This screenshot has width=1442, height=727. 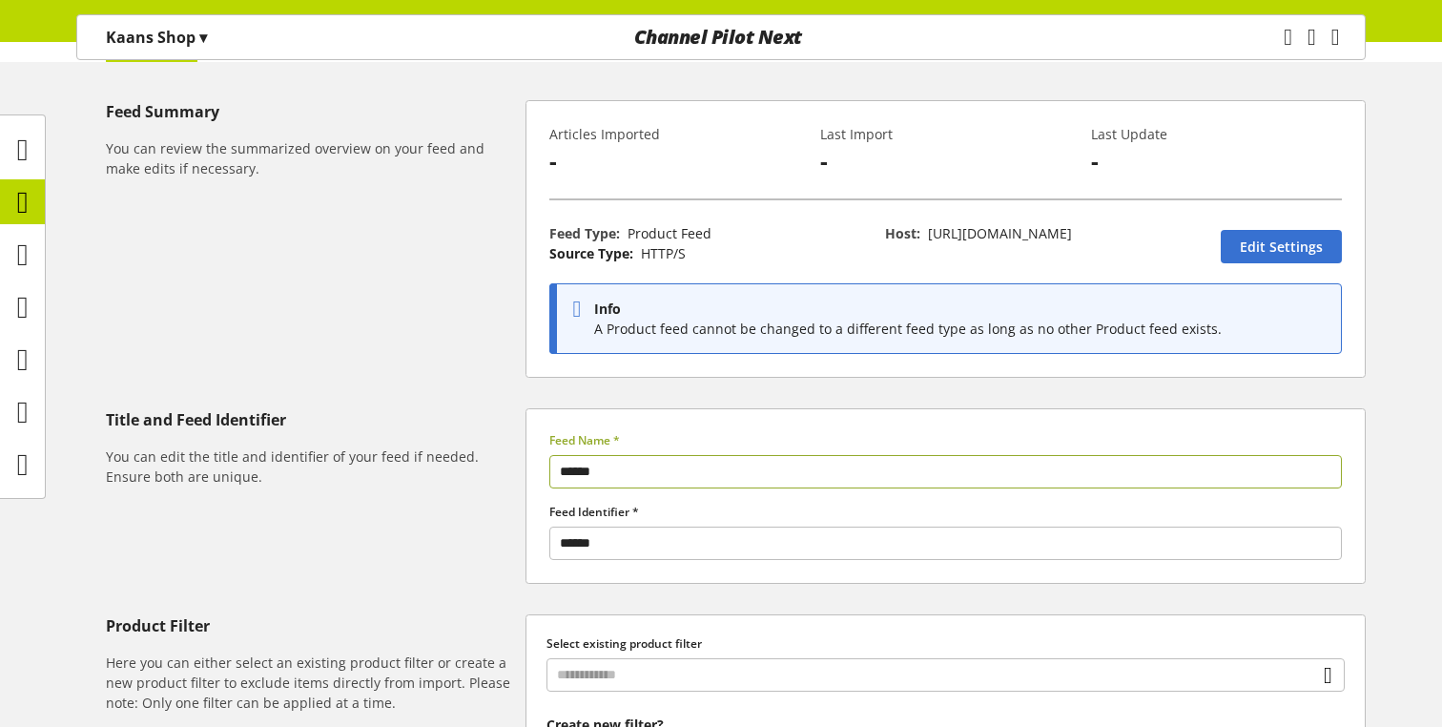 What do you see at coordinates (945, 644) in the screenshot?
I see `label: Select existing product filter` at bounding box center [945, 644].